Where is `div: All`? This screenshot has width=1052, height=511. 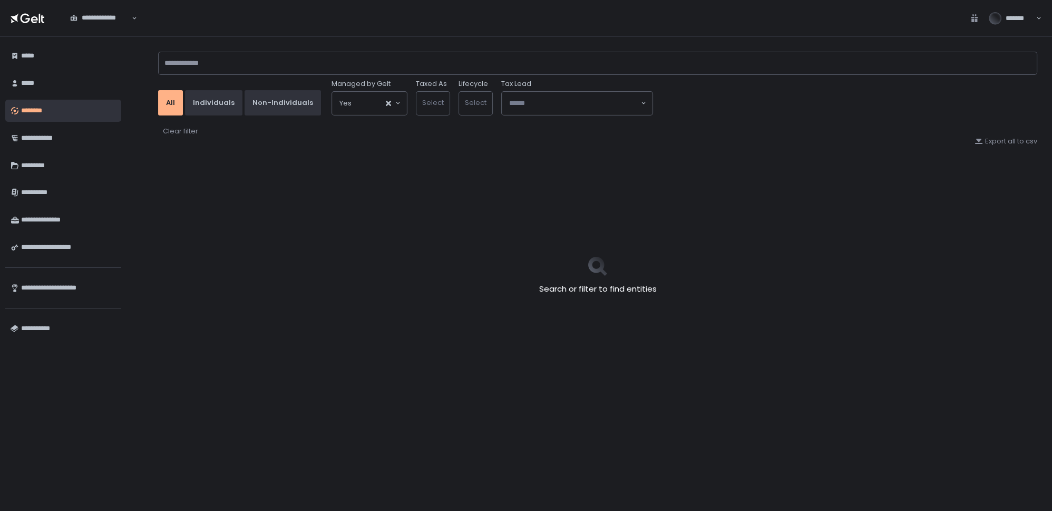
div: All is located at coordinates (170, 103).